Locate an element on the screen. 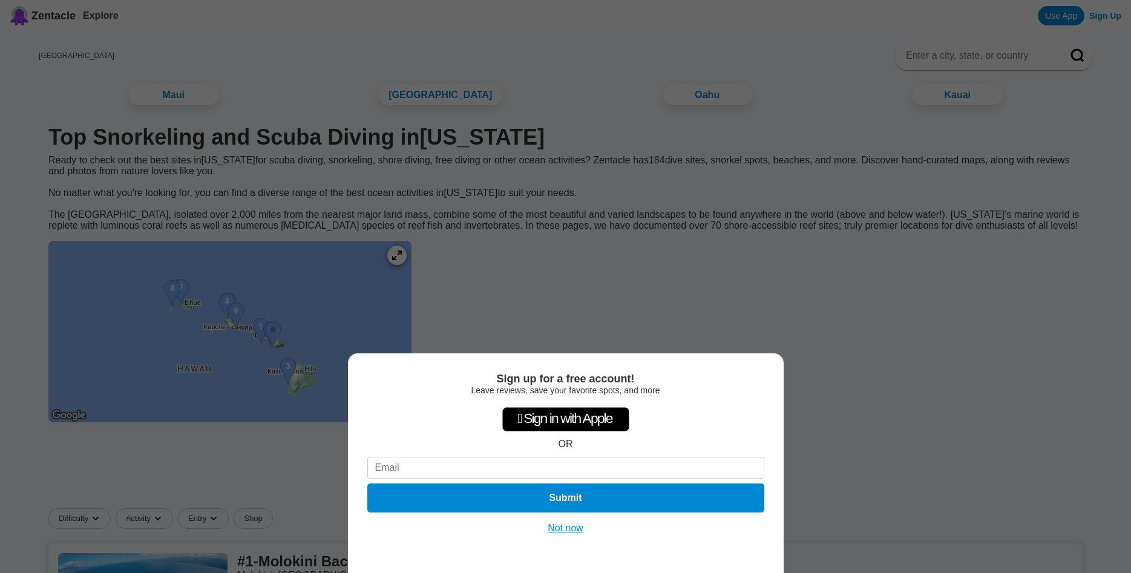 The height and width of the screenshot is (573, 1131). div: OR is located at coordinates (566, 444).